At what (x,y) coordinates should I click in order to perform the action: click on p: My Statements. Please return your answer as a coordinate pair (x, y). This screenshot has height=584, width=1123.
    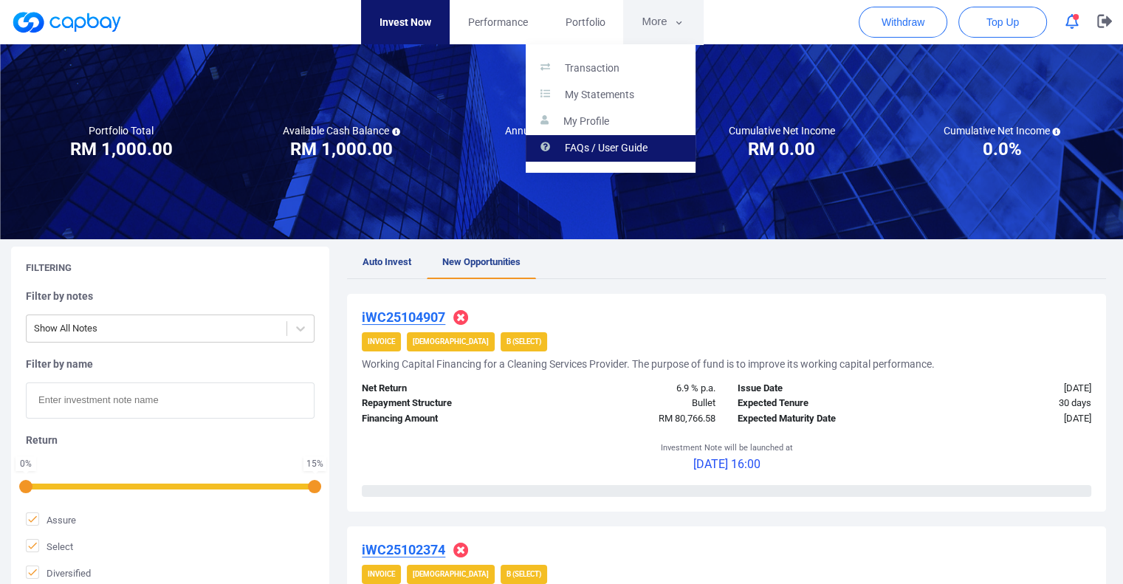
    Looking at the image, I should click on (599, 95).